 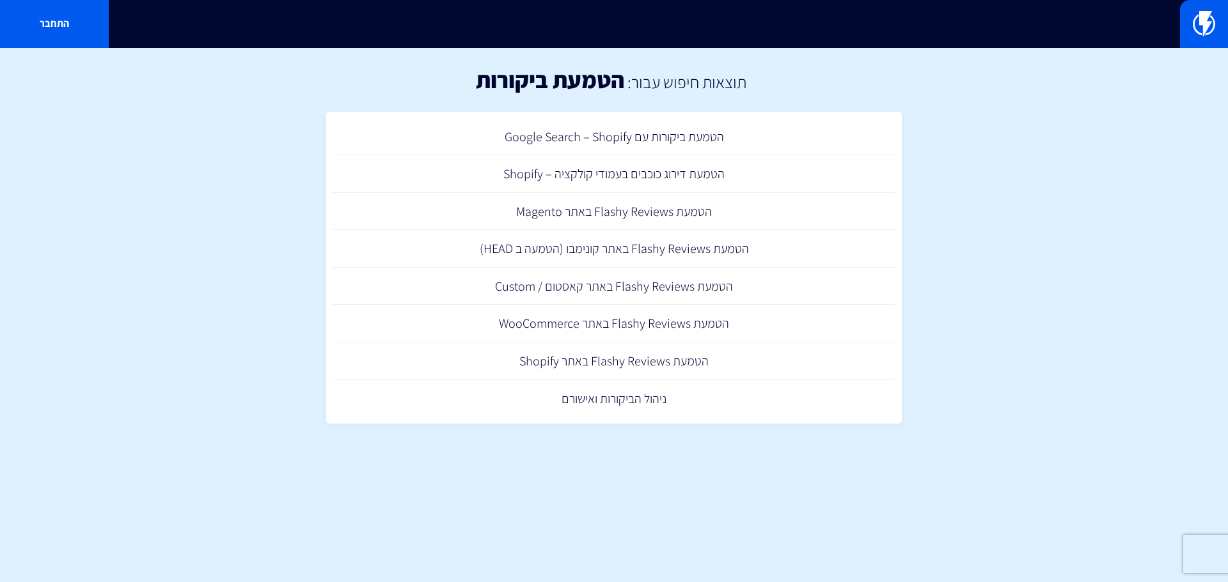 What do you see at coordinates (550, 80) in the screenshot?
I see `h1: הטמעת ביקורות` at bounding box center [550, 80].